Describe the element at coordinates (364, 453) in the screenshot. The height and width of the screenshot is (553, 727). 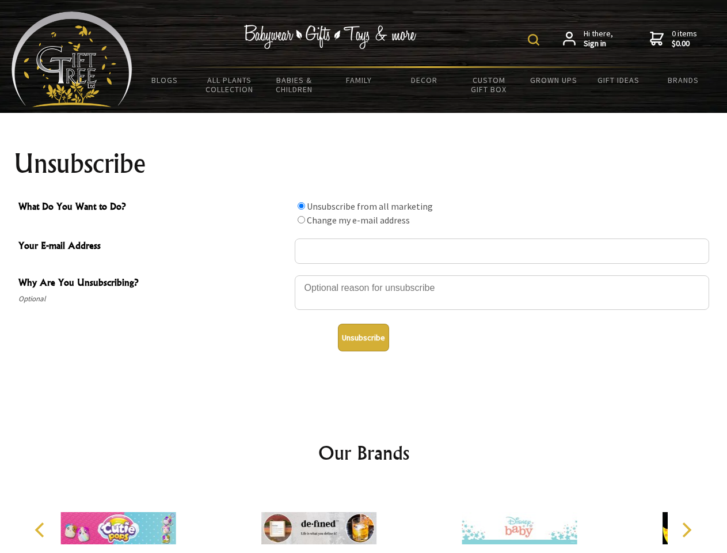
I see `h2: Our Brands` at that location.